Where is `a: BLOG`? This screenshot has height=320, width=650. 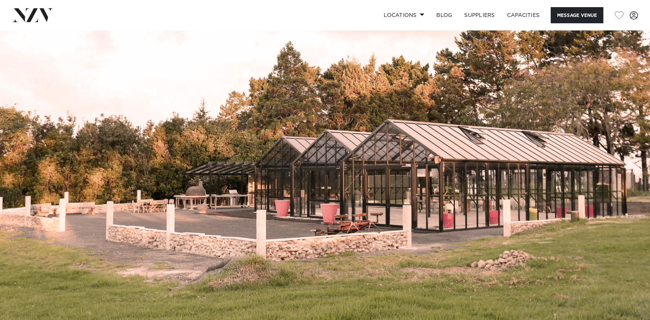 a: BLOG is located at coordinates (444, 15).